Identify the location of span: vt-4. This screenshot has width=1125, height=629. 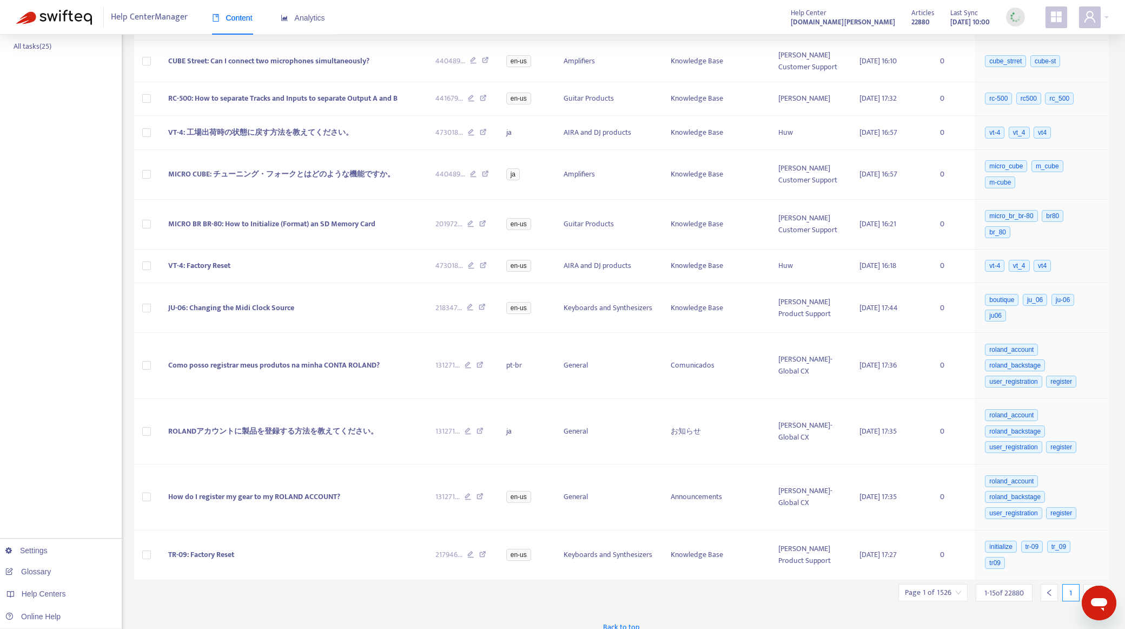
(995, 133).